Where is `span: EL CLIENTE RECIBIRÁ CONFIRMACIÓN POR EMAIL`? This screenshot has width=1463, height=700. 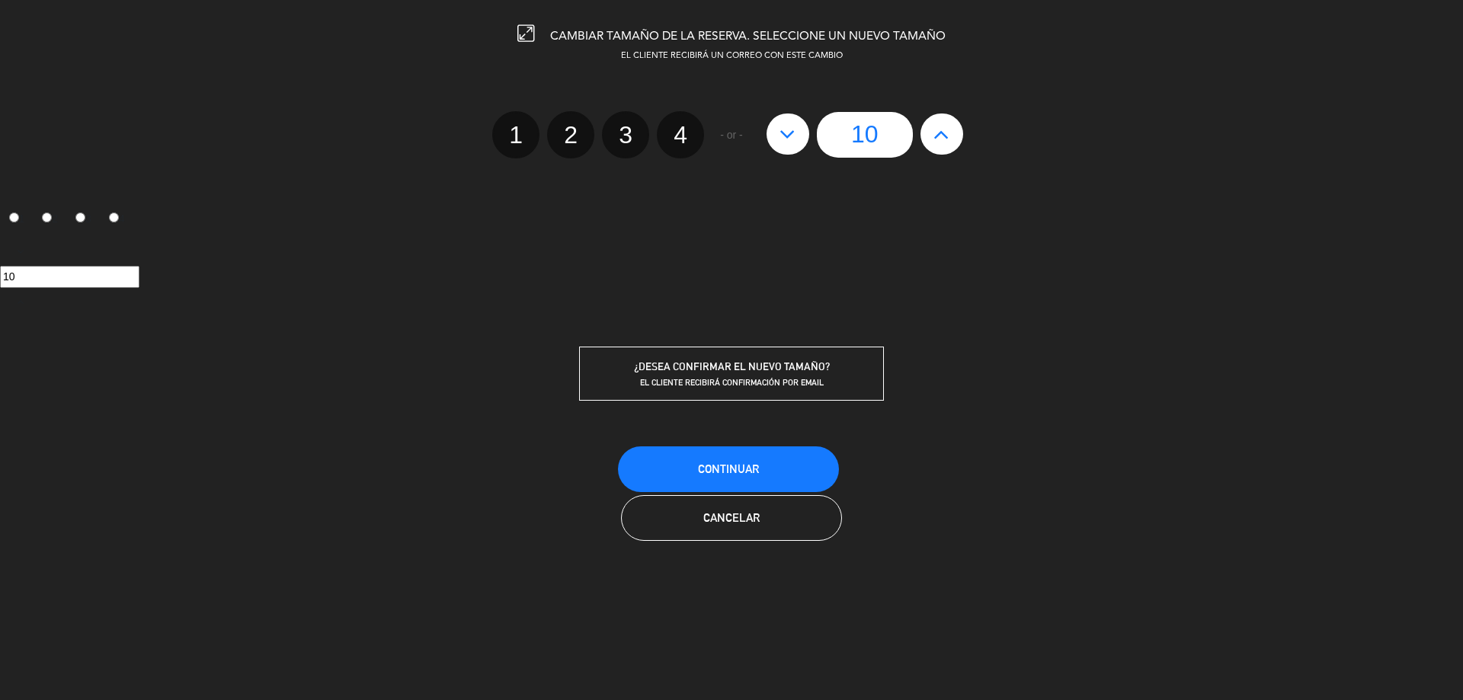
span: EL CLIENTE RECIBIRÁ CONFIRMACIÓN POR EMAIL is located at coordinates (731, 382).